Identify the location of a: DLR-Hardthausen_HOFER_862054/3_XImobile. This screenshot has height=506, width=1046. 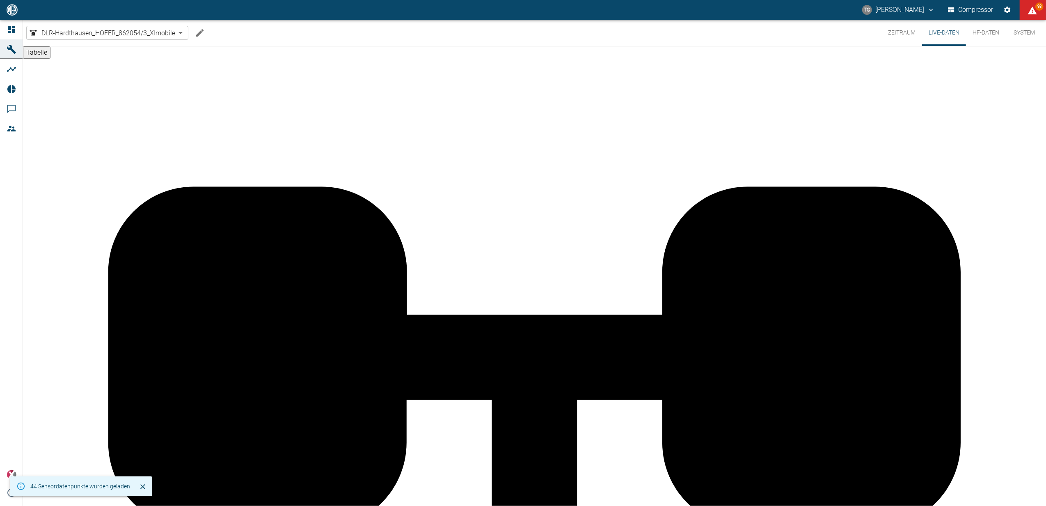
(102, 33).